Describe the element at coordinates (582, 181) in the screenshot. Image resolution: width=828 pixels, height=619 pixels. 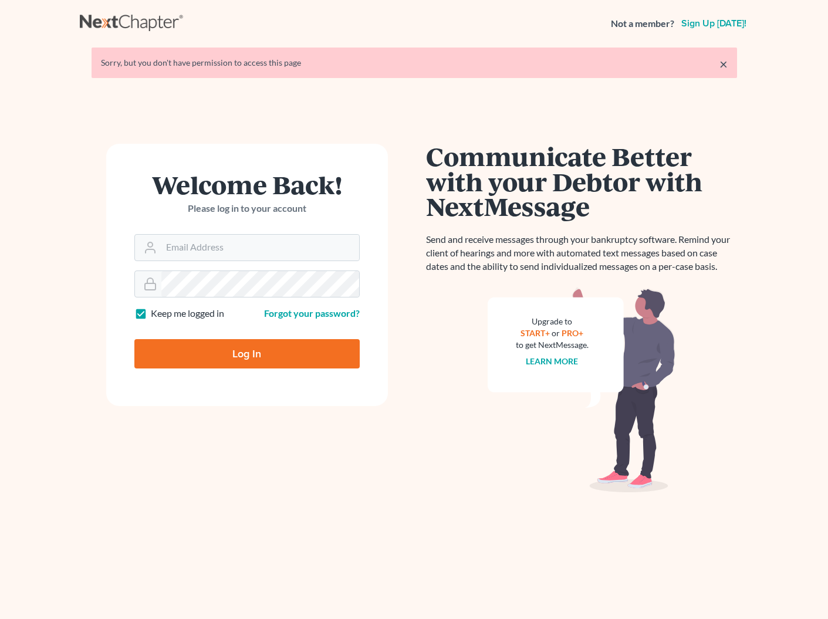
I see `h1: Communicate Better with your Debtor with NextMessage` at that location.